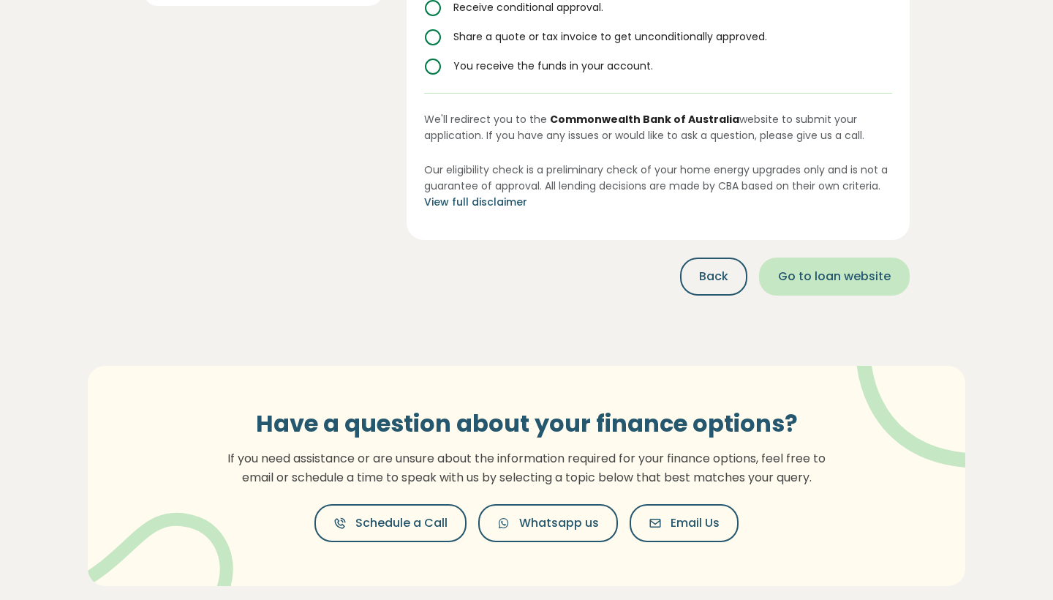 The width and height of the screenshot is (1053, 600). What do you see at coordinates (476, 202) in the screenshot?
I see `button: View full disclaimer` at bounding box center [476, 202].